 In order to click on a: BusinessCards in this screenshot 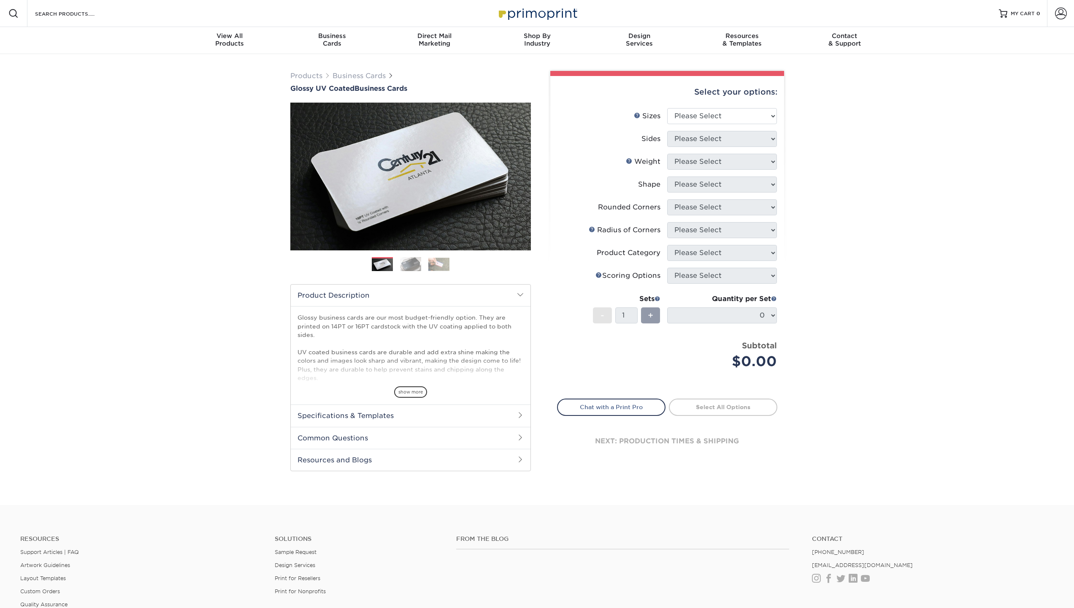, I will do `click(332, 41)`.